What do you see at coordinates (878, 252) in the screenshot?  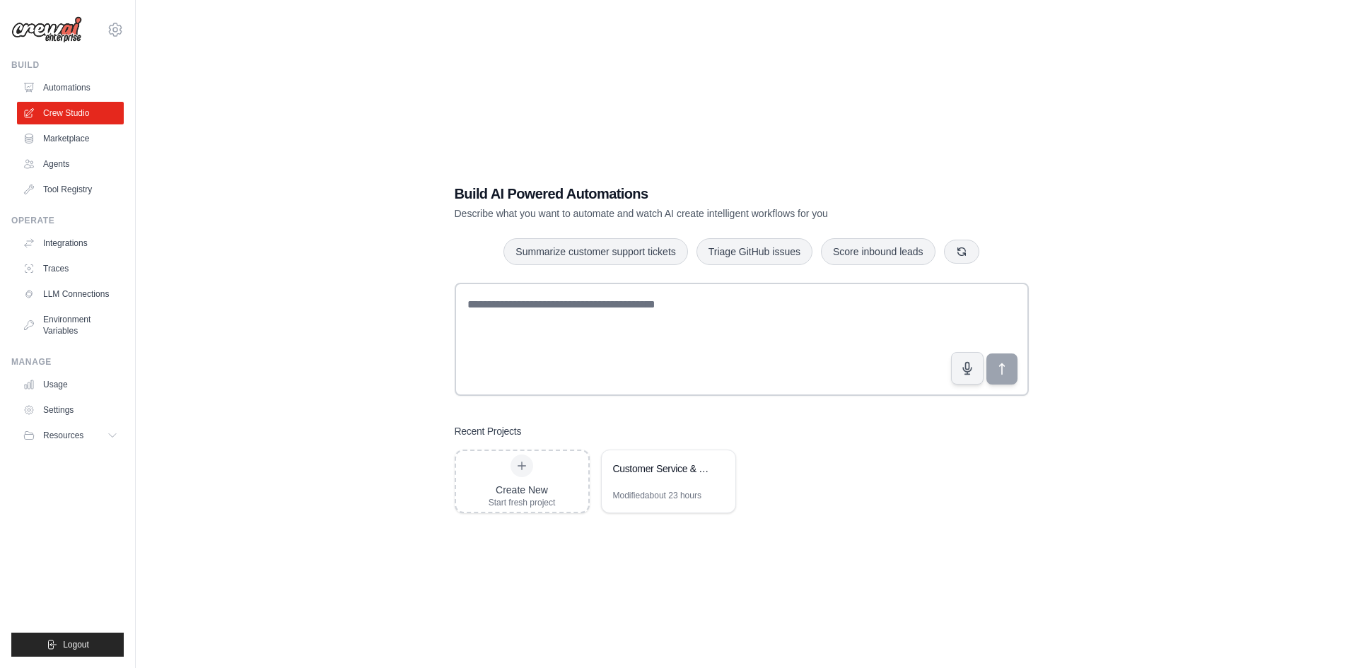 I see `button: Score inbound leads` at bounding box center [878, 252].